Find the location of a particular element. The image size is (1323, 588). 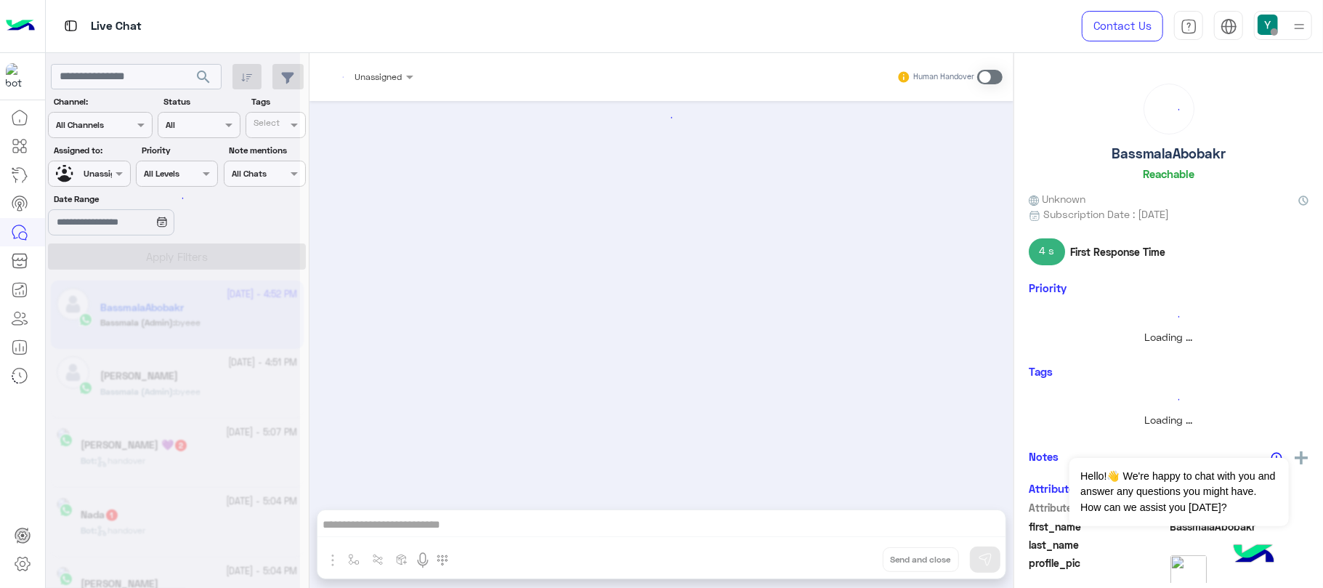

small: Human Handover is located at coordinates (943, 77).